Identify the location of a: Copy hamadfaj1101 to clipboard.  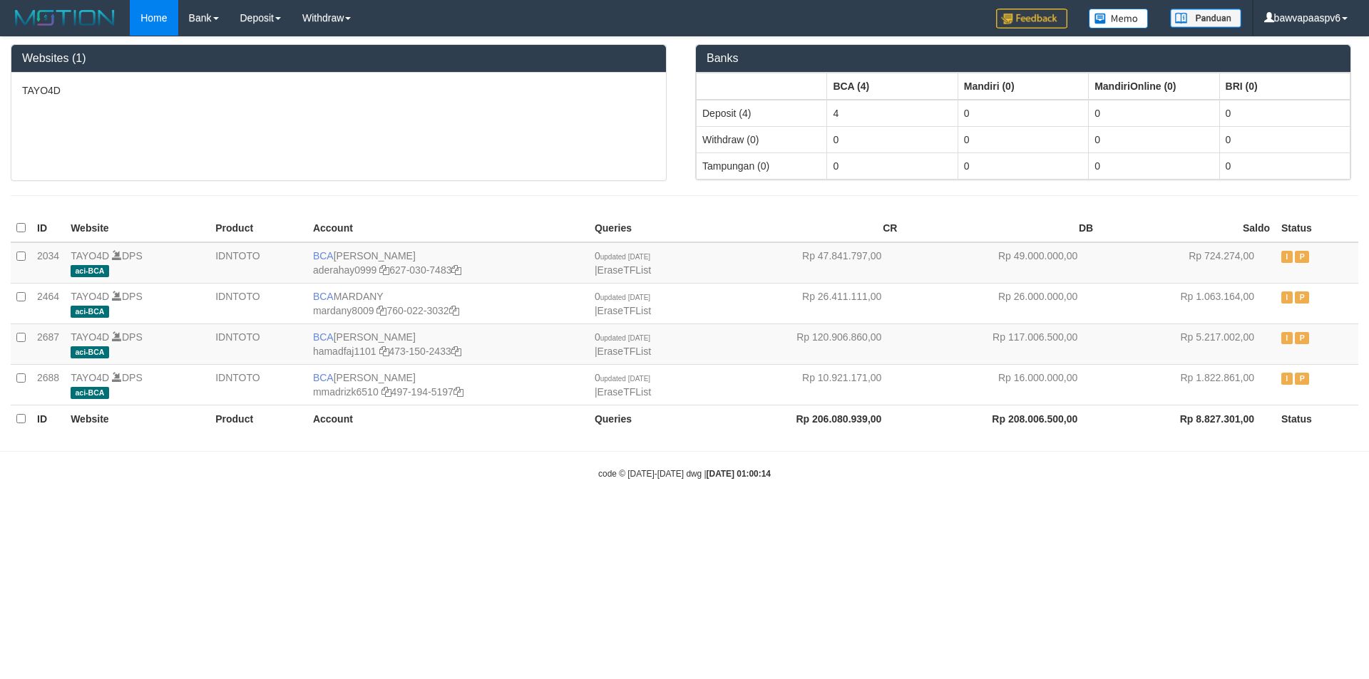
(384, 351).